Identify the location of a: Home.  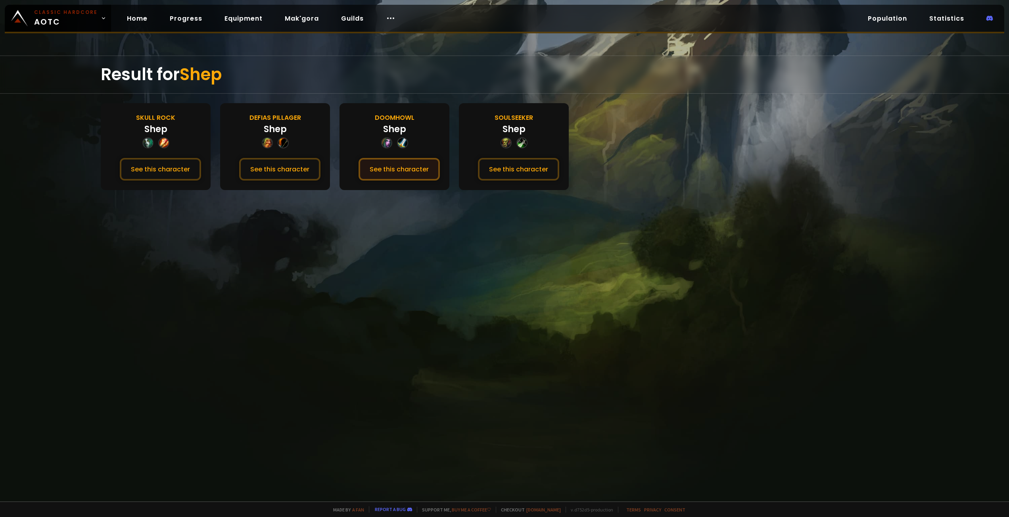
(137, 18).